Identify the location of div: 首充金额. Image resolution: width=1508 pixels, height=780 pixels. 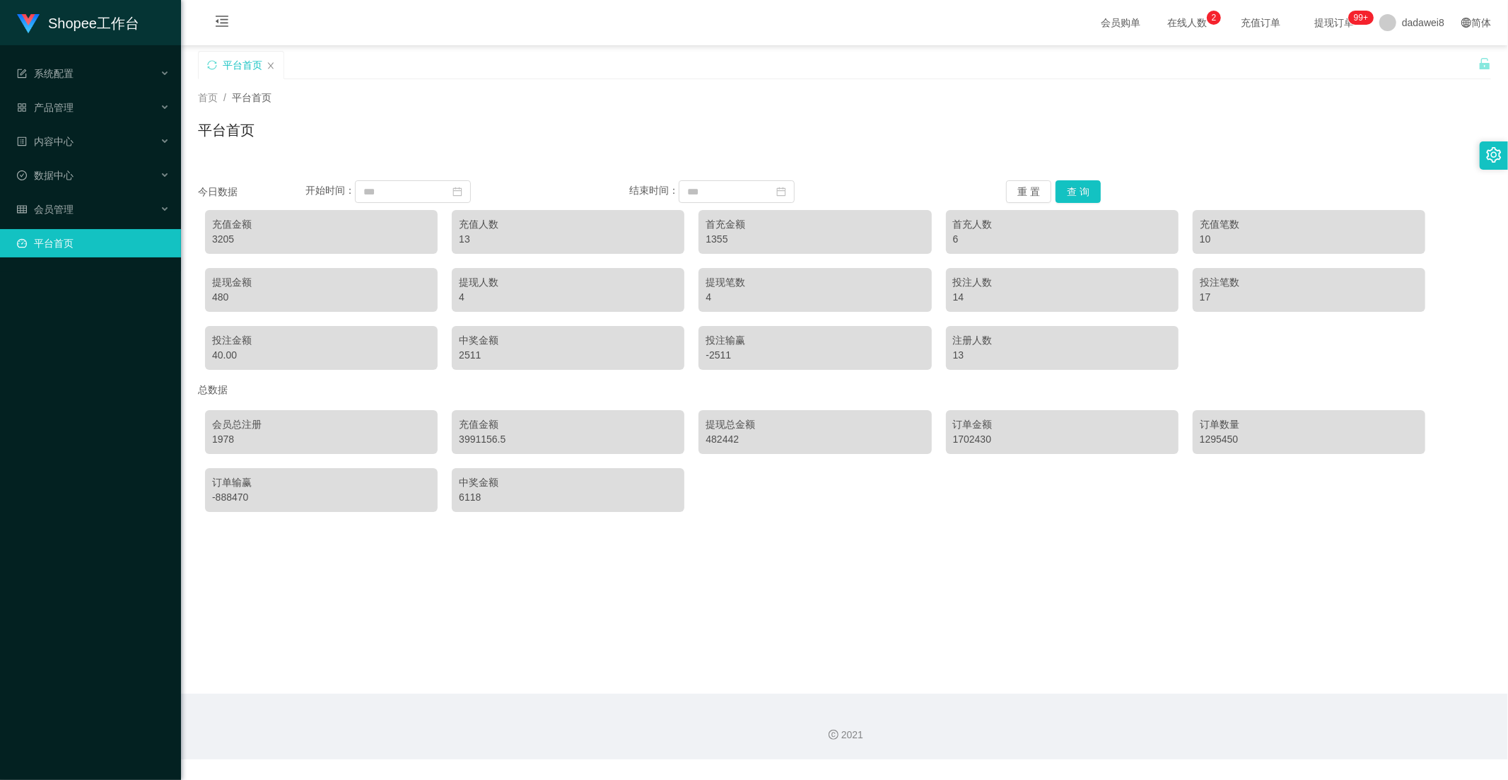
(814, 224).